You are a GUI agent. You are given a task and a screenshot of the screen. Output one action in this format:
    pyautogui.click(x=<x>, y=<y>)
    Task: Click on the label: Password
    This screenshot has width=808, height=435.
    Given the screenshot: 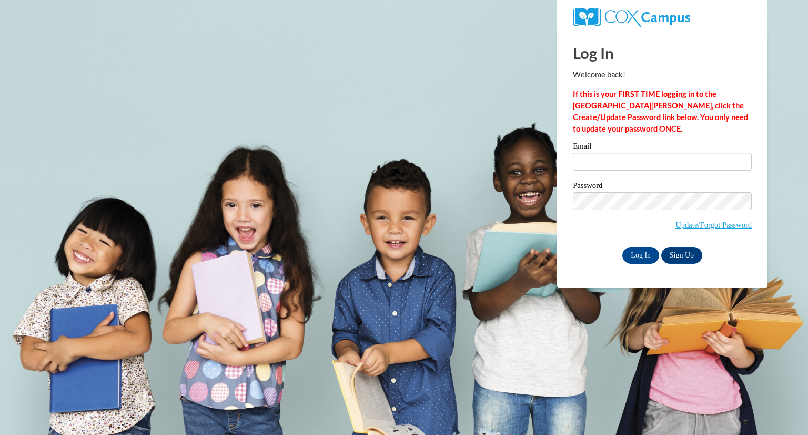 What is the action you would take?
    pyautogui.click(x=662, y=187)
    